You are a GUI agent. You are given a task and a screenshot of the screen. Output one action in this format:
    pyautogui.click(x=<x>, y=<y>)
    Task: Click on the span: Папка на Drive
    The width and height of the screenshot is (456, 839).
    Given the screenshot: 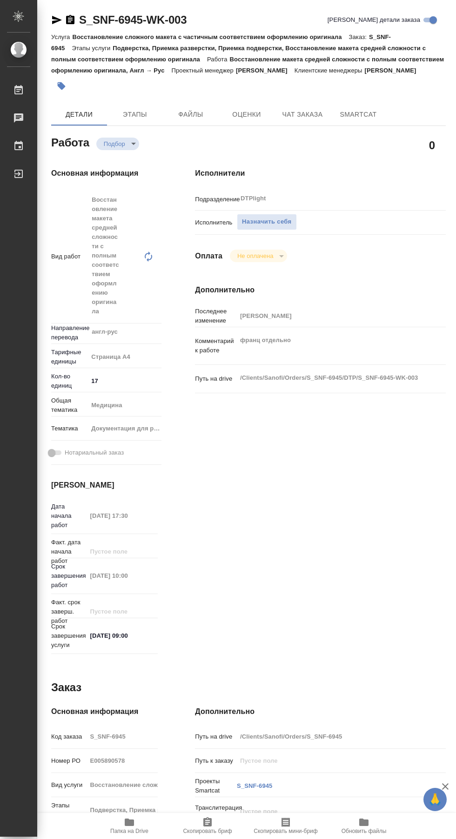 What is the action you would take?
    pyautogui.click(x=129, y=831)
    